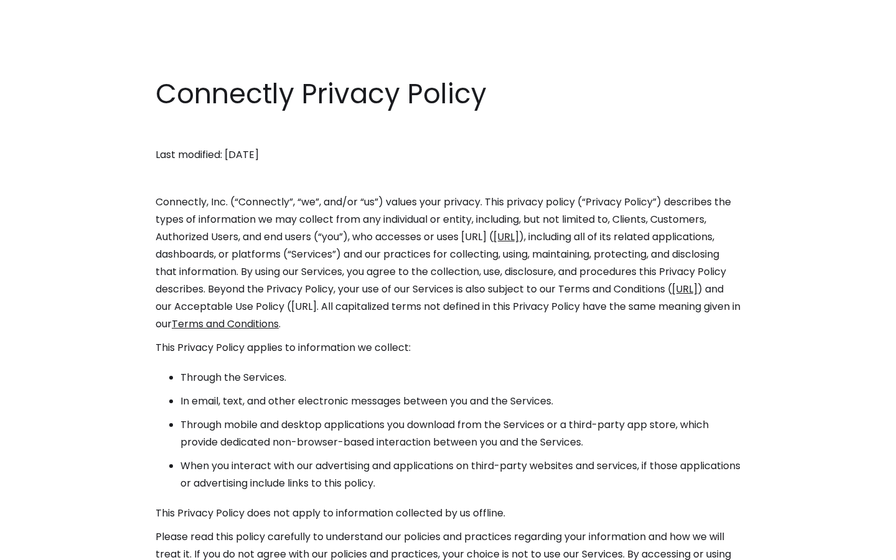 The image size is (896, 560). Describe the element at coordinates (460, 401) in the screenshot. I see `li: In email, text, and other electronic messages between you and the Services.` at that location.